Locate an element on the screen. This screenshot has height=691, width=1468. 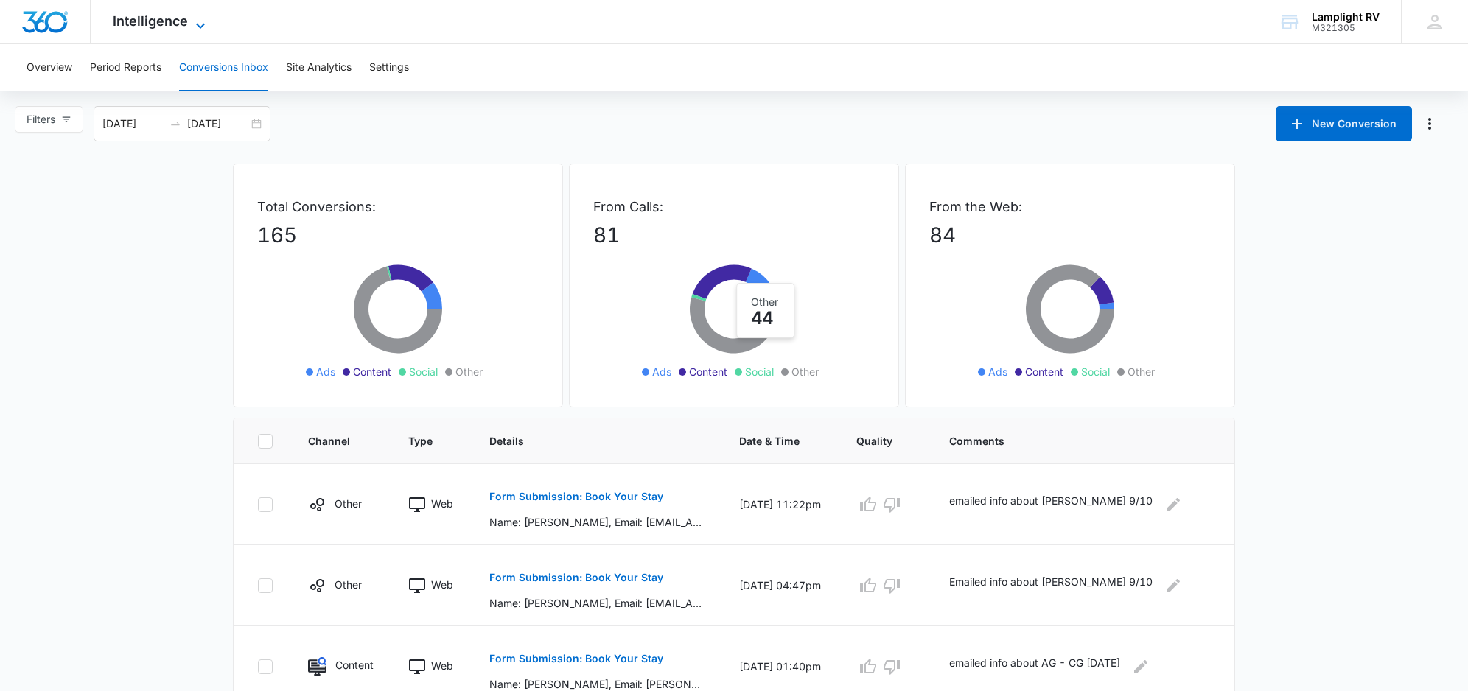
button: Site Analytics is located at coordinates (318, 68).